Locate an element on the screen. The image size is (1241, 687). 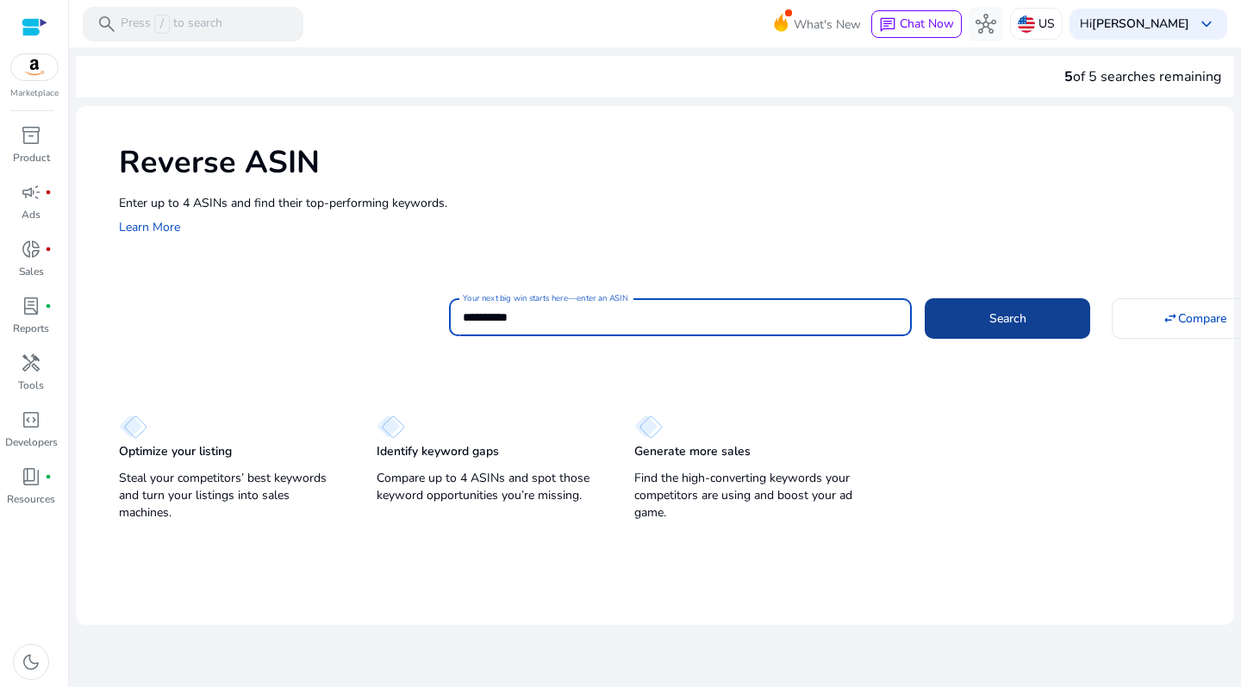
p: Sales is located at coordinates (31, 271).